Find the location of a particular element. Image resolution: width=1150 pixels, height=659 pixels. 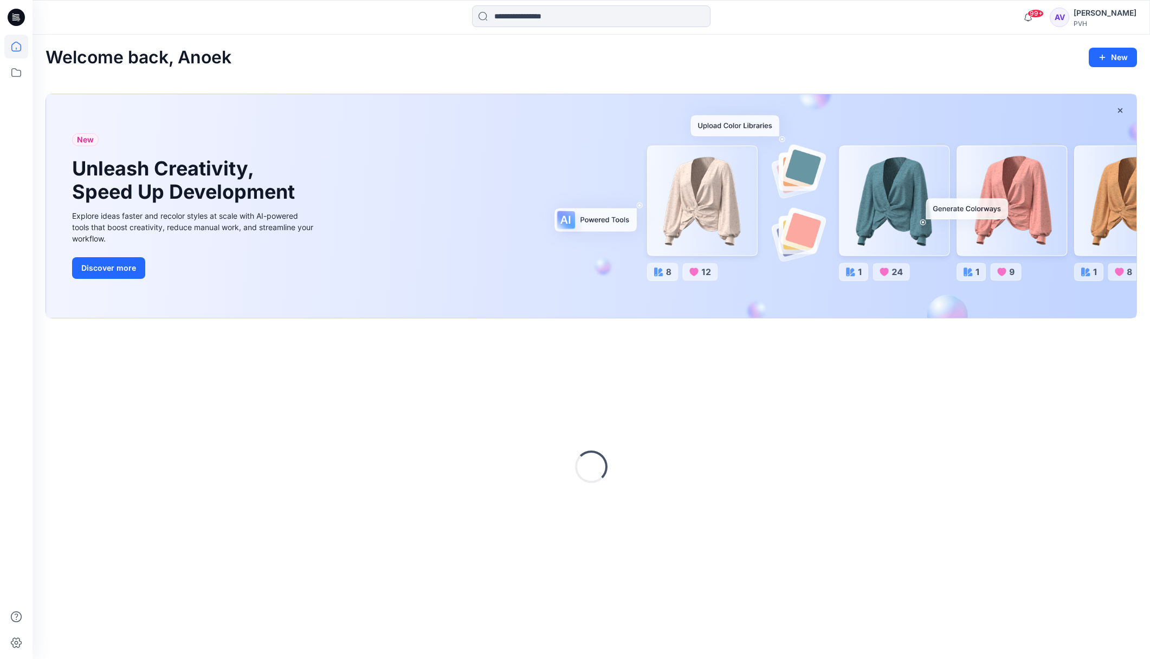

button: New is located at coordinates (1112, 57).